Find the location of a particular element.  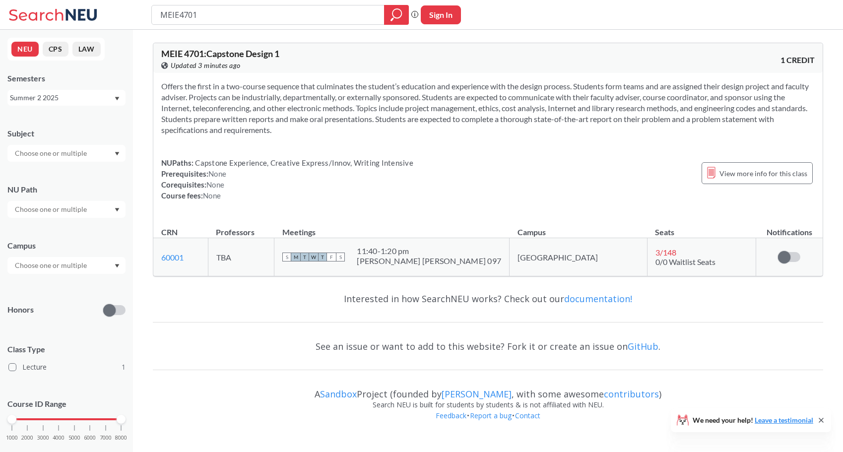

label: Lecture is located at coordinates (67, 367).